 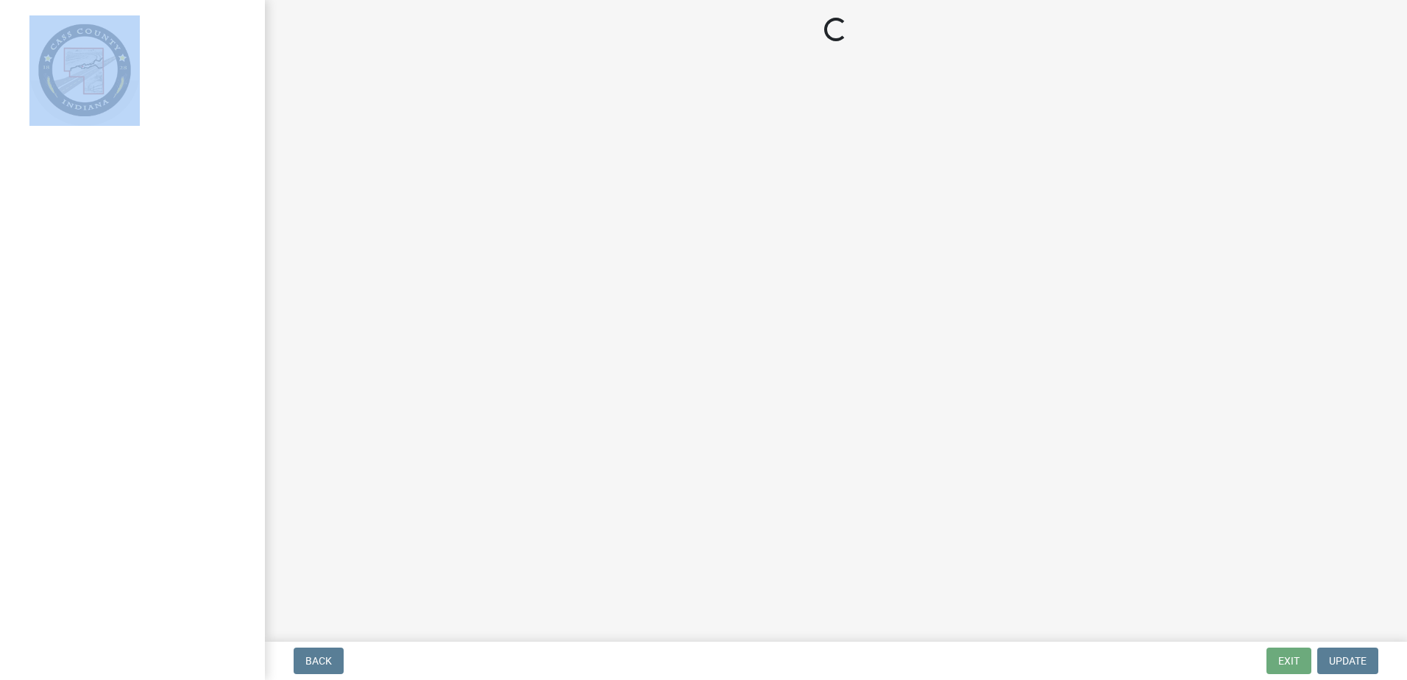 What do you see at coordinates (1348, 661) in the screenshot?
I see `button: Update` at bounding box center [1348, 661].